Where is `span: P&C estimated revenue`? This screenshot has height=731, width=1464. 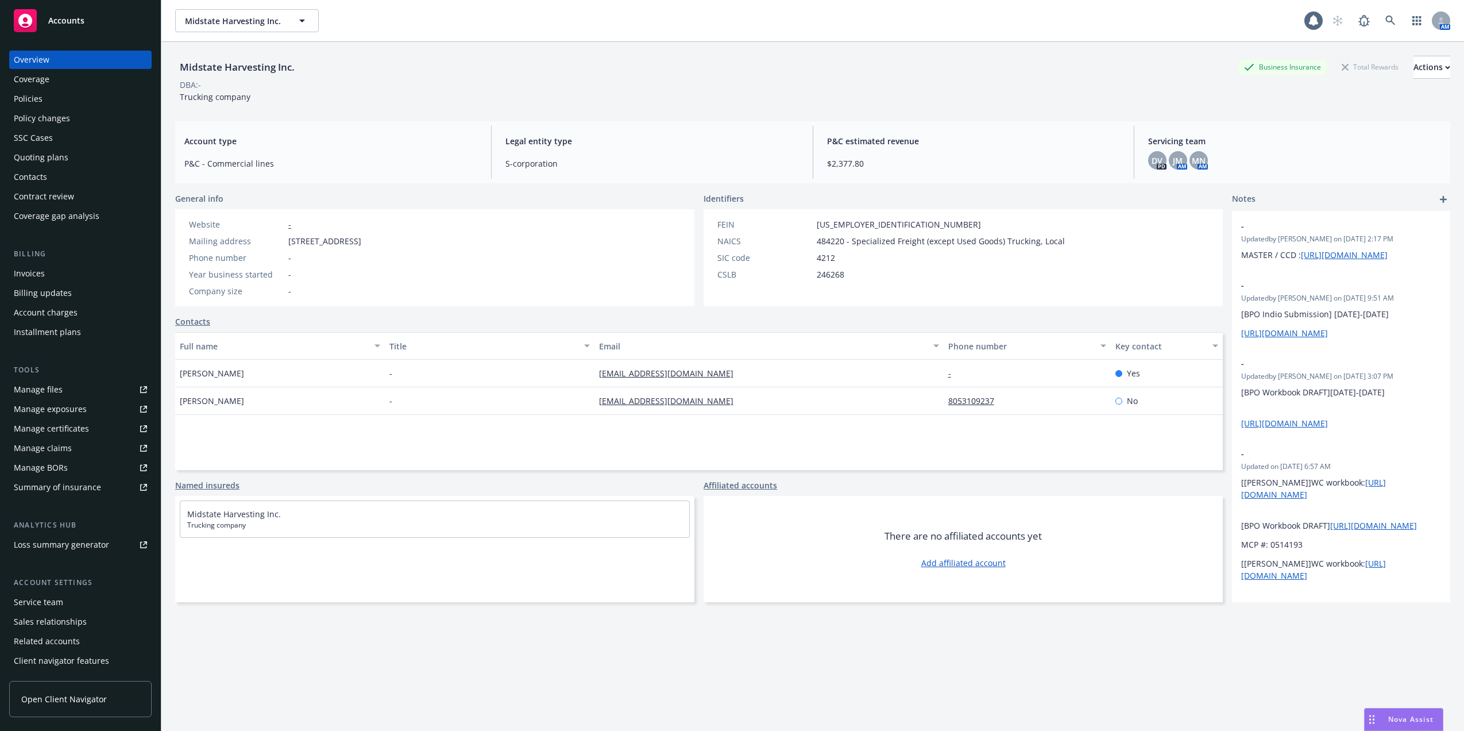
span: P&C estimated revenue is located at coordinates (974, 141).